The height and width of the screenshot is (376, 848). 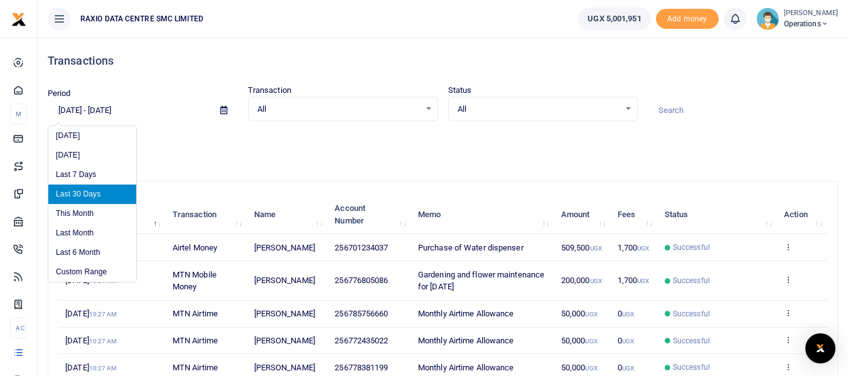 What do you see at coordinates (803, 215) in the screenshot?
I see `th: Action: activate to sort column ascending` at bounding box center [803, 215].